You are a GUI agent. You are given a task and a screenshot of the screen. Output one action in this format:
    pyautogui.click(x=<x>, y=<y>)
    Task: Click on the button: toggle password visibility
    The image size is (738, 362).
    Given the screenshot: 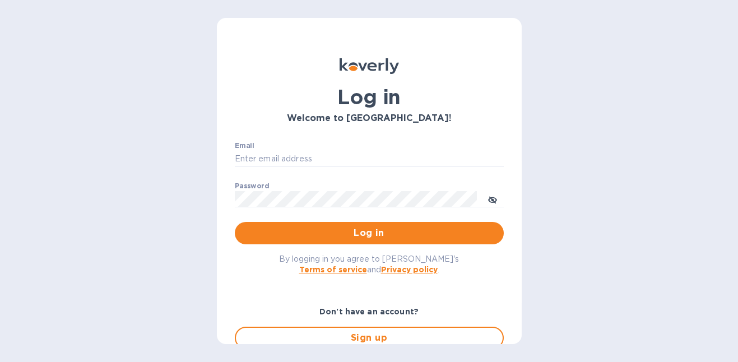 What is the action you would take?
    pyautogui.click(x=492, y=199)
    